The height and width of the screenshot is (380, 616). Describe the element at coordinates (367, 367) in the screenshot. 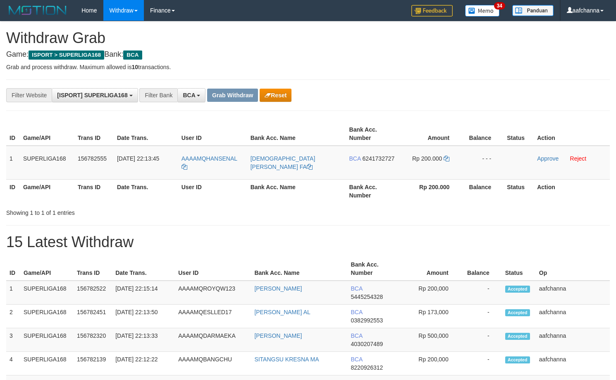

I see `span: Copy 8220926312 to clipboard` at that location.